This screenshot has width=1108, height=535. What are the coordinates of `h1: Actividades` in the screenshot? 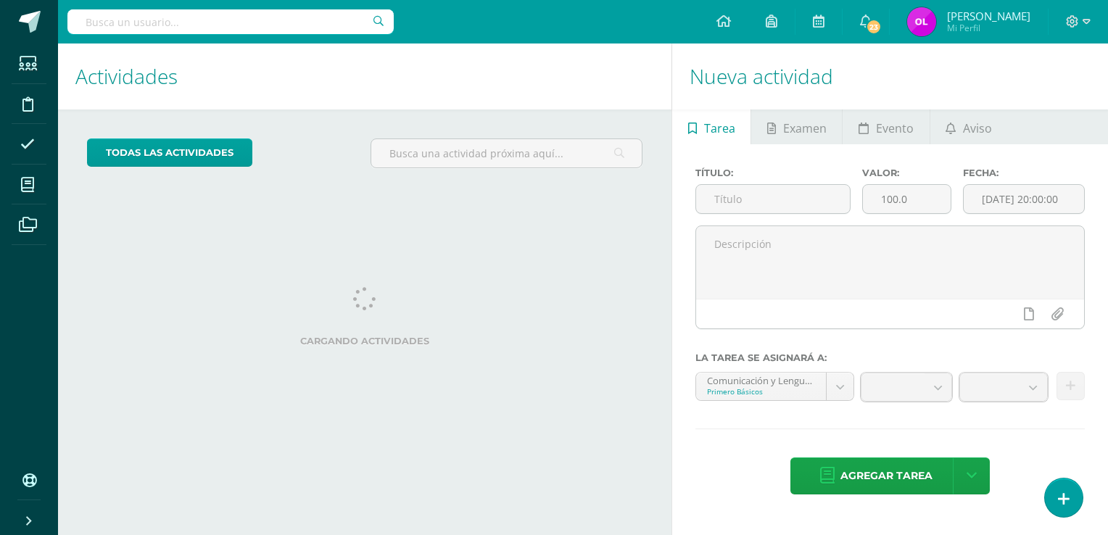 It's located at (365, 76).